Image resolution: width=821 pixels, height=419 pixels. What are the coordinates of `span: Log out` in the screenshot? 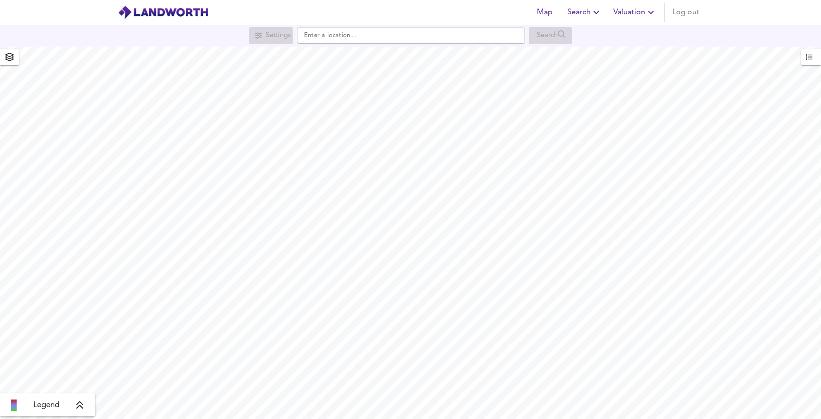 It's located at (686, 12).